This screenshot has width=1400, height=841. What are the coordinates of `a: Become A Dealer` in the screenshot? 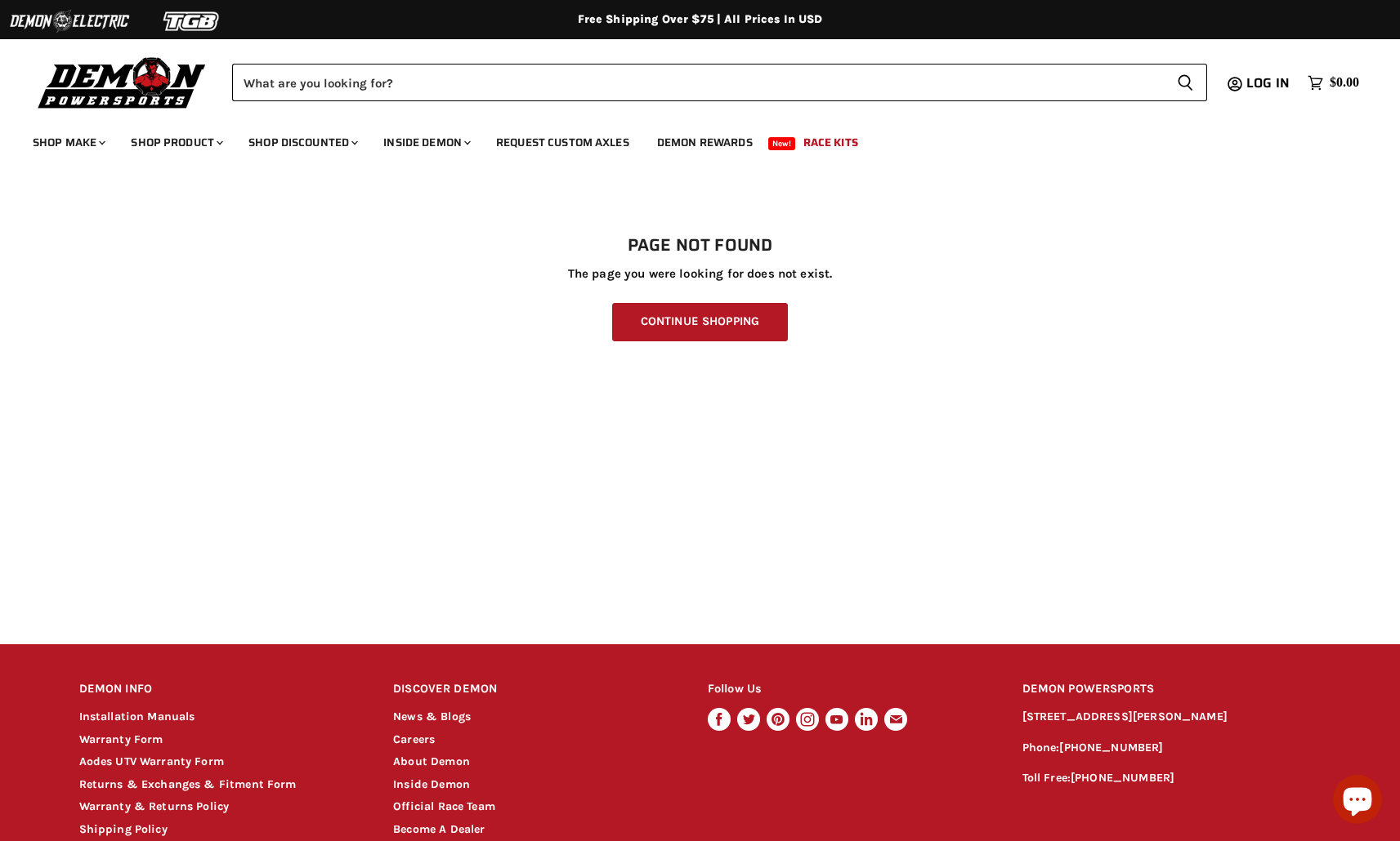 It's located at (439, 829).